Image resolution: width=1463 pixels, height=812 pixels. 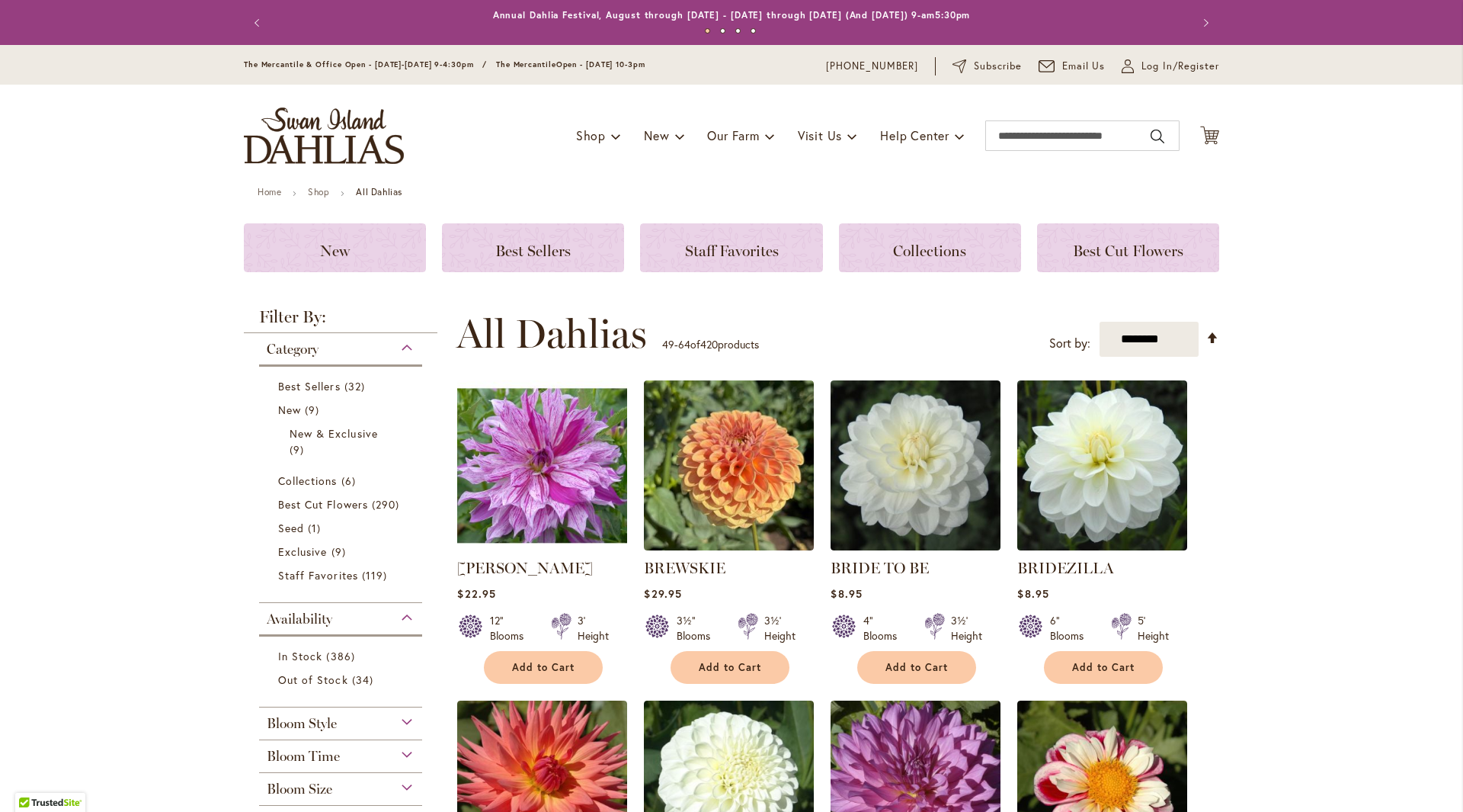 What do you see at coordinates (668, 343) in the screenshot?
I see `span: 49` at bounding box center [668, 343].